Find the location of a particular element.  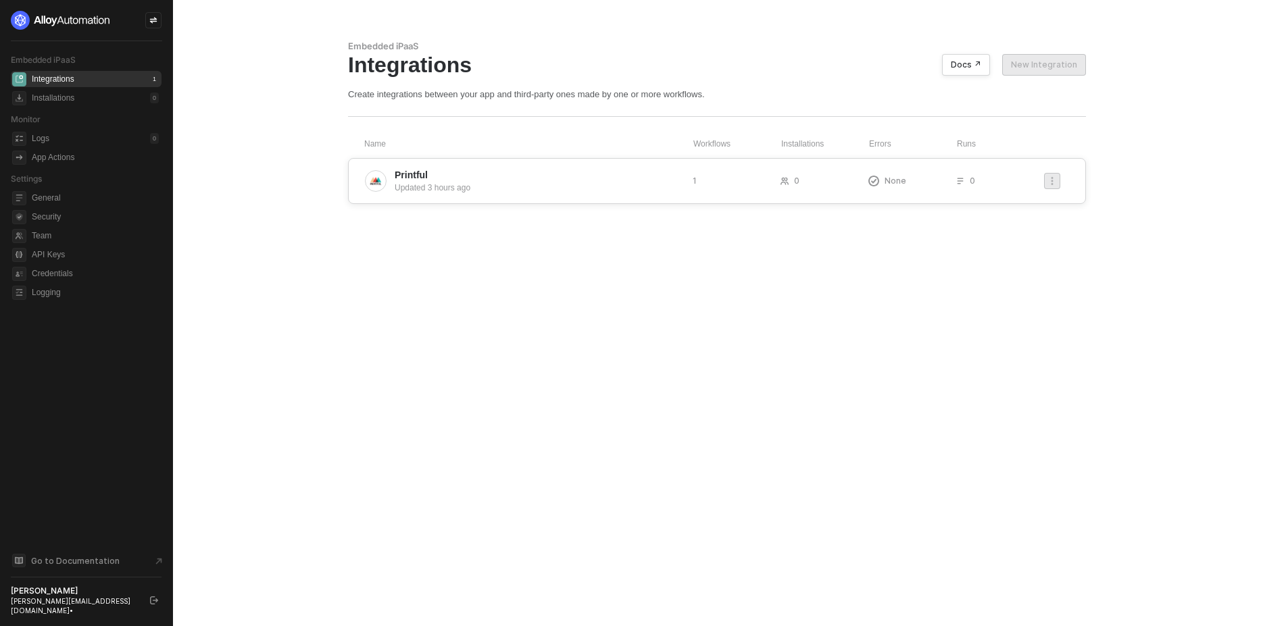

span: icon-users is located at coordinates (784, 181).